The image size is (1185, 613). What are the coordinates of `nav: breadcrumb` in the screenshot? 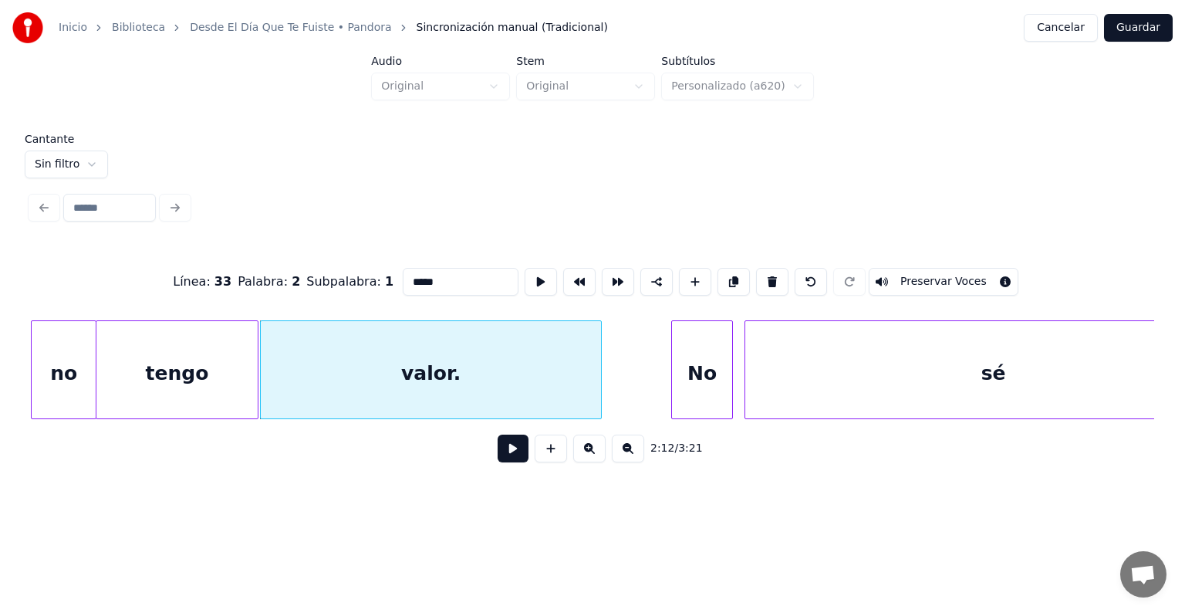 It's located at (333, 28).